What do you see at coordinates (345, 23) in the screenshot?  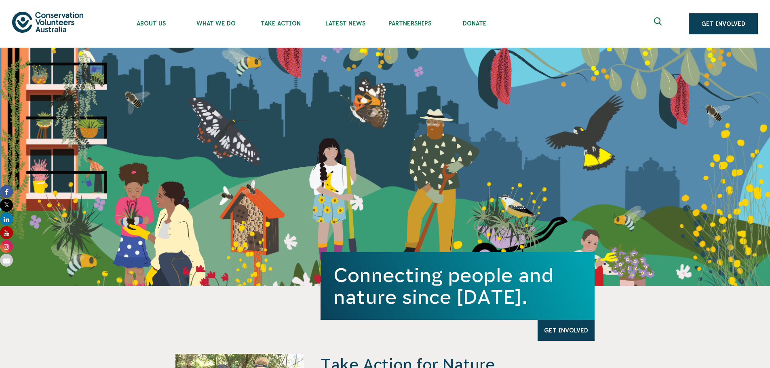 I see `span: Latest News` at bounding box center [345, 23].